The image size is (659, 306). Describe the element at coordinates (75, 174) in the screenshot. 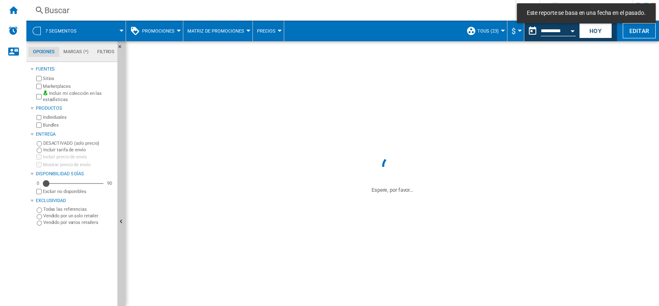

I see `div: Disponibilidad 5 Días` at that location.